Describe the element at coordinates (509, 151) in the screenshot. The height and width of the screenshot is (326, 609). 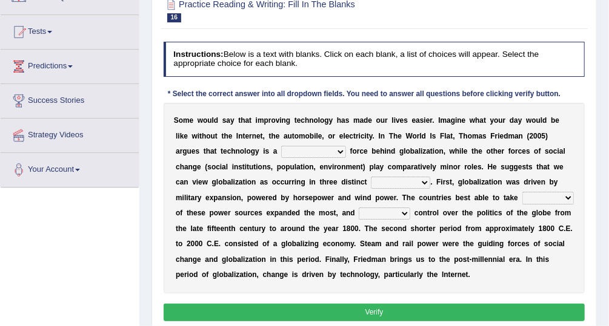
I see `b: f` at that location.